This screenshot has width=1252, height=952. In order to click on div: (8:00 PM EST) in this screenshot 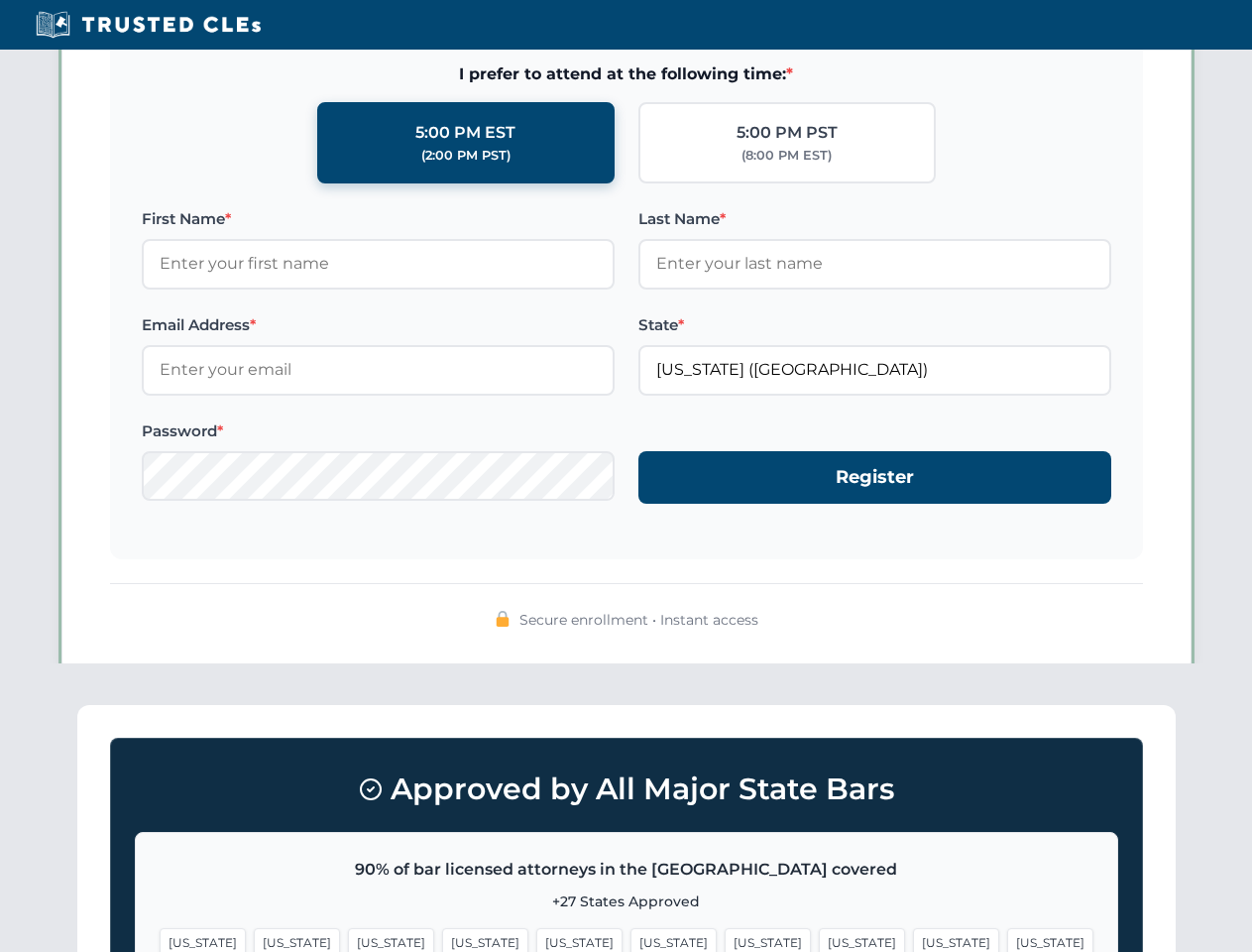, I will do `click(786, 156)`.